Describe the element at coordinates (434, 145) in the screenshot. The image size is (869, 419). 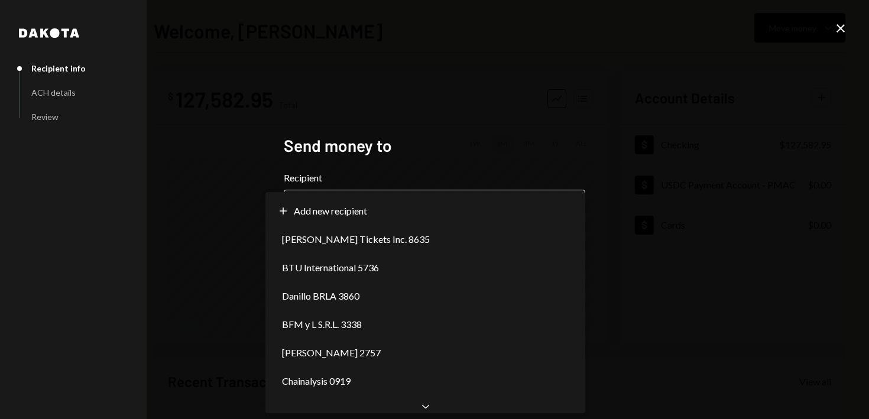
I see `h2: Send money to` at that location.